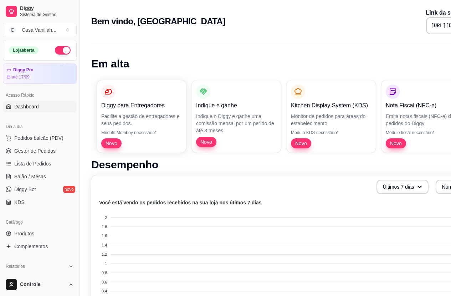 Image resolution: width=451 pixels, height=296 pixels. What do you see at coordinates (47, 9) in the screenshot?
I see `span: Diggy` at bounding box center [47, 9].